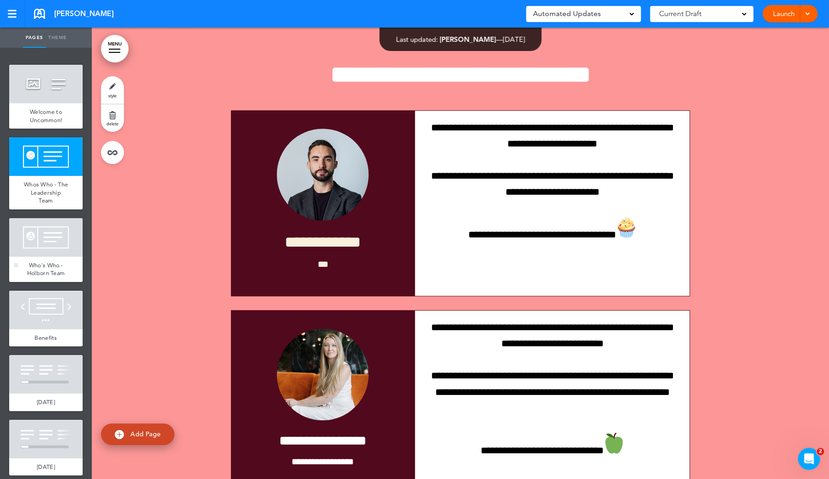  I want to click on span: Add Page, so click(145, 434).